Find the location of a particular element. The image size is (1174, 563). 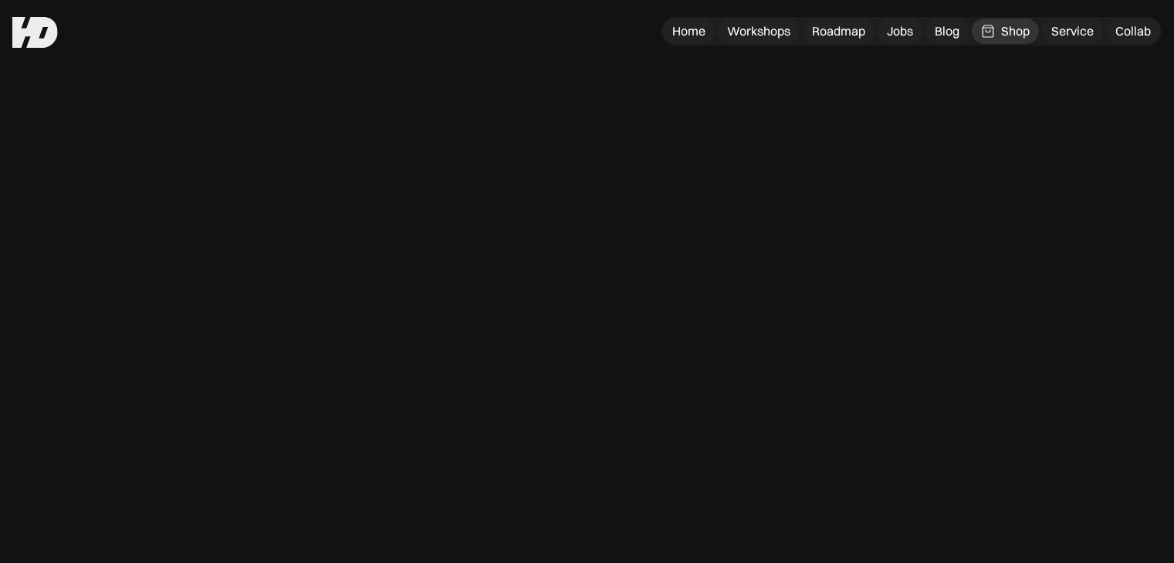

a: Collab is located at coordinates (1133, 31).